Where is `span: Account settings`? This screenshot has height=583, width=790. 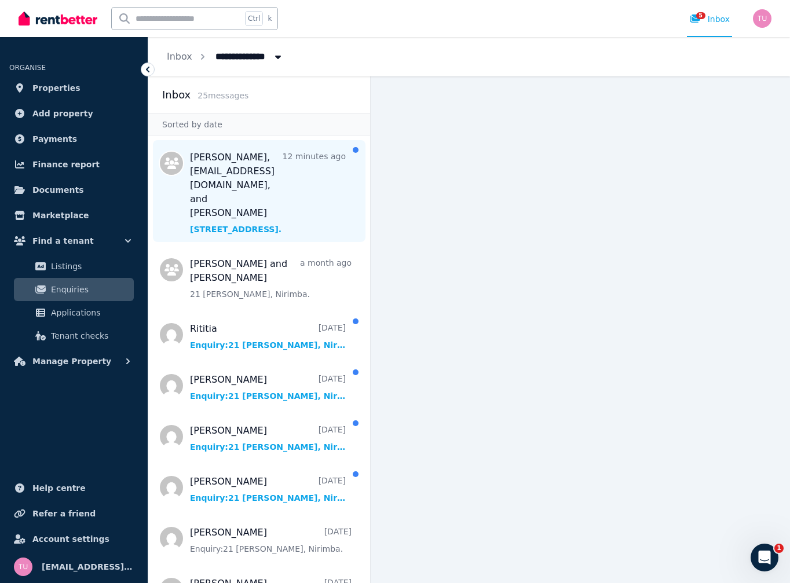 span: Account settings is located at coordinates (71, 539).